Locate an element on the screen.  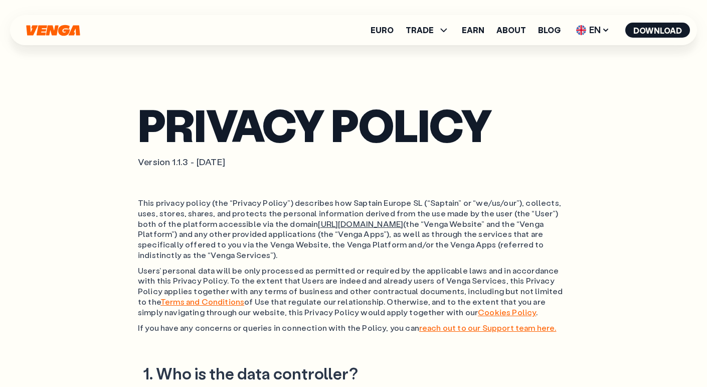
a: Blog is located at coordinates (549, 30).